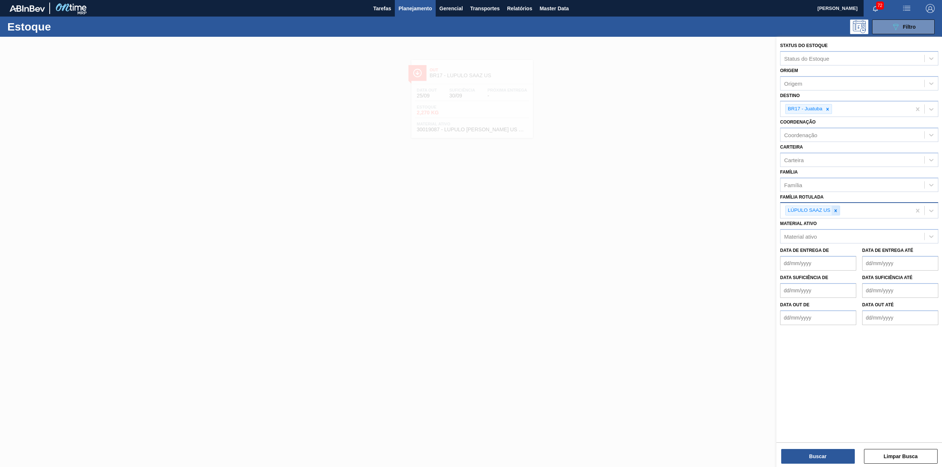 Image resolution: width=942 pixels, height=467 pixels. I want to click on label: Carteira, so click(792, 147).